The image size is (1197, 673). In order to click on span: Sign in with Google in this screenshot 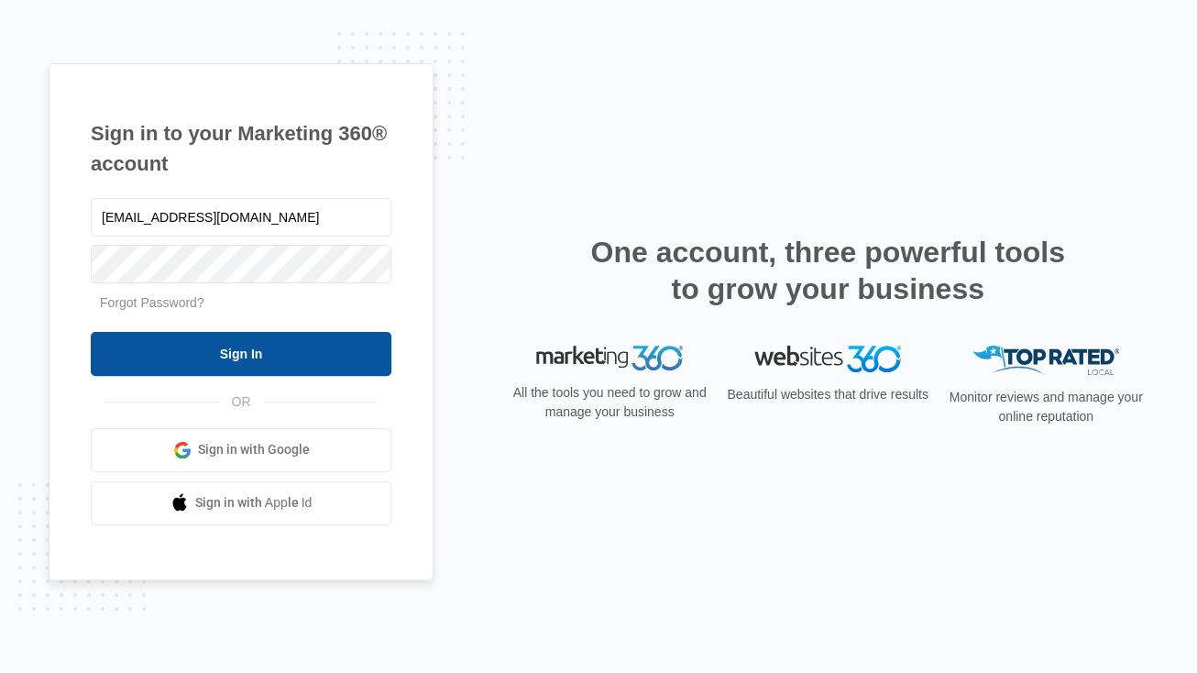, I will do `click(254, 449)`.